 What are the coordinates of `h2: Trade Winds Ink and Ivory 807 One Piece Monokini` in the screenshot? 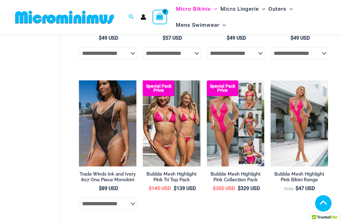 It's located at (108, 177).